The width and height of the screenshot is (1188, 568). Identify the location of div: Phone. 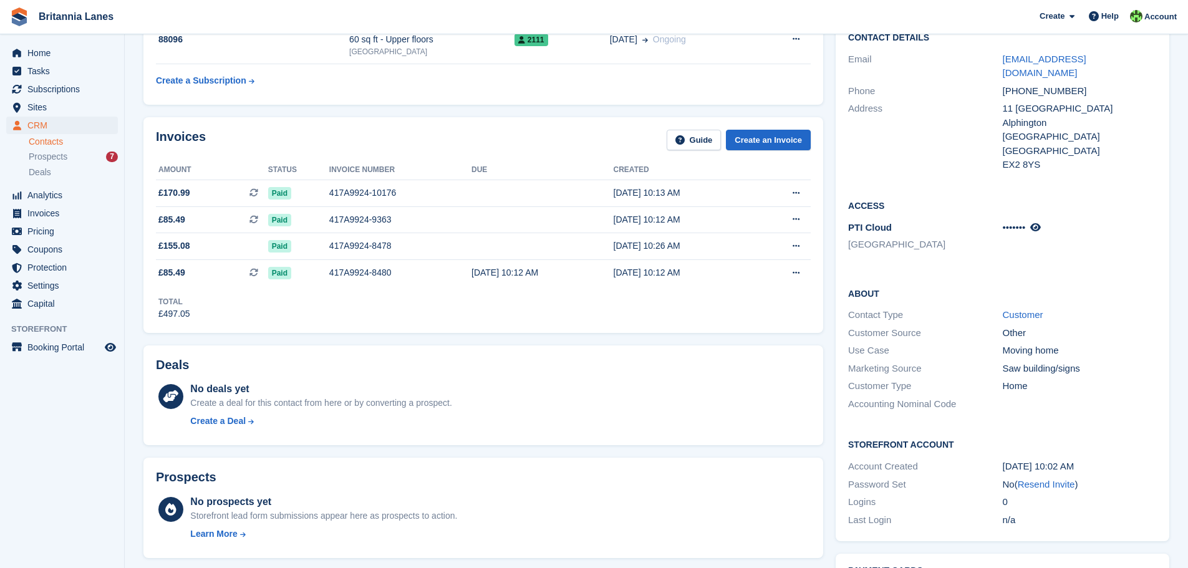
(925, 91).